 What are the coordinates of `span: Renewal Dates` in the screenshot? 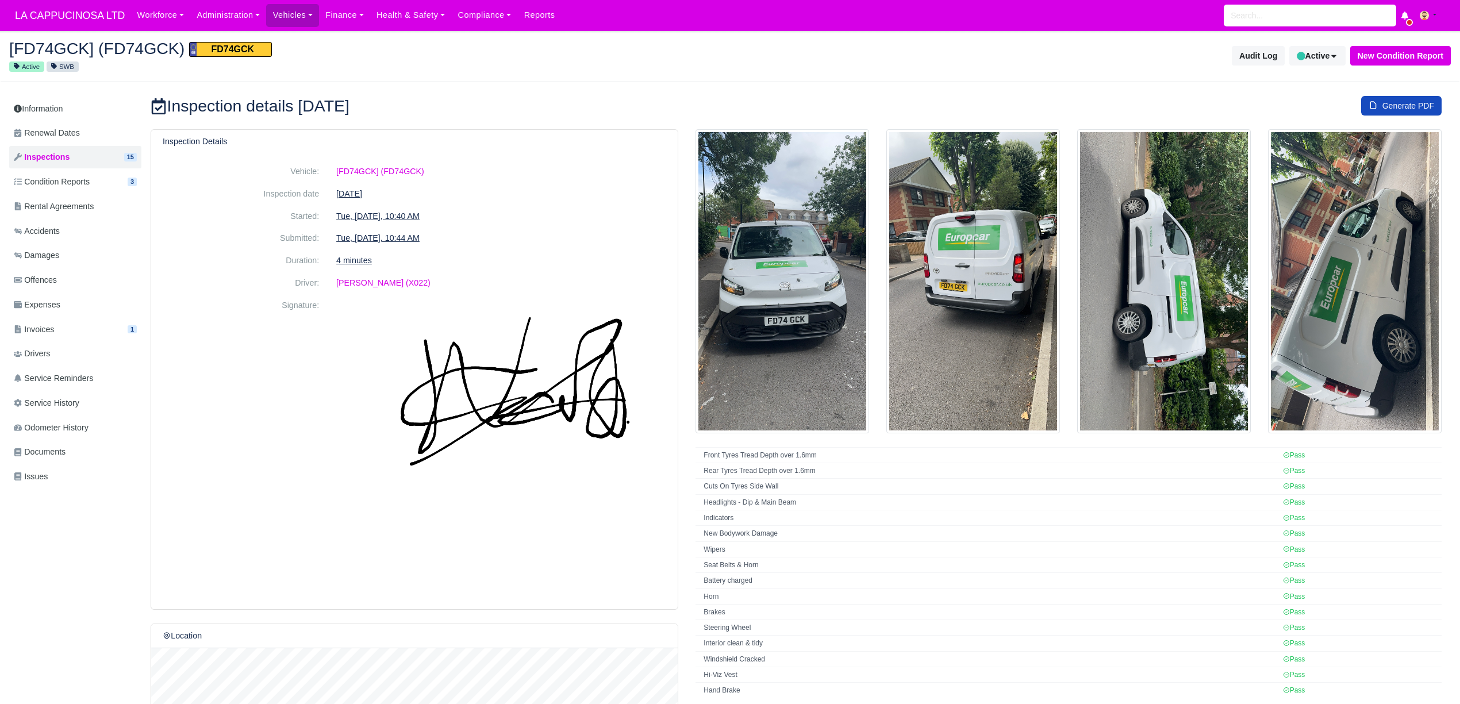 It's located at (47, 133).